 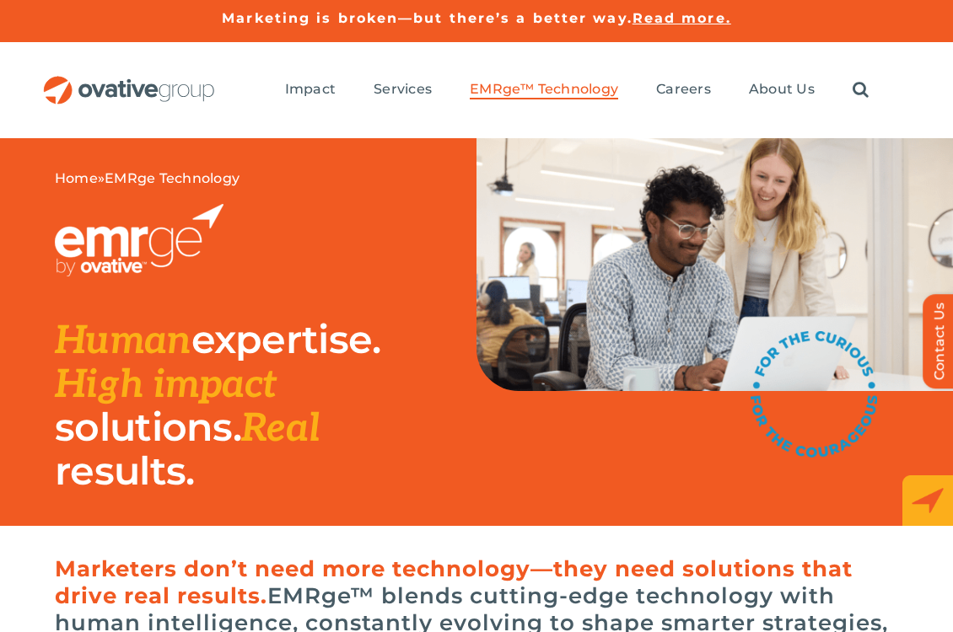 What do you see at coordinates (544, 89) in the screenshot?
I see `span: EMRge™ Technology` at bounding box center [544, 89].